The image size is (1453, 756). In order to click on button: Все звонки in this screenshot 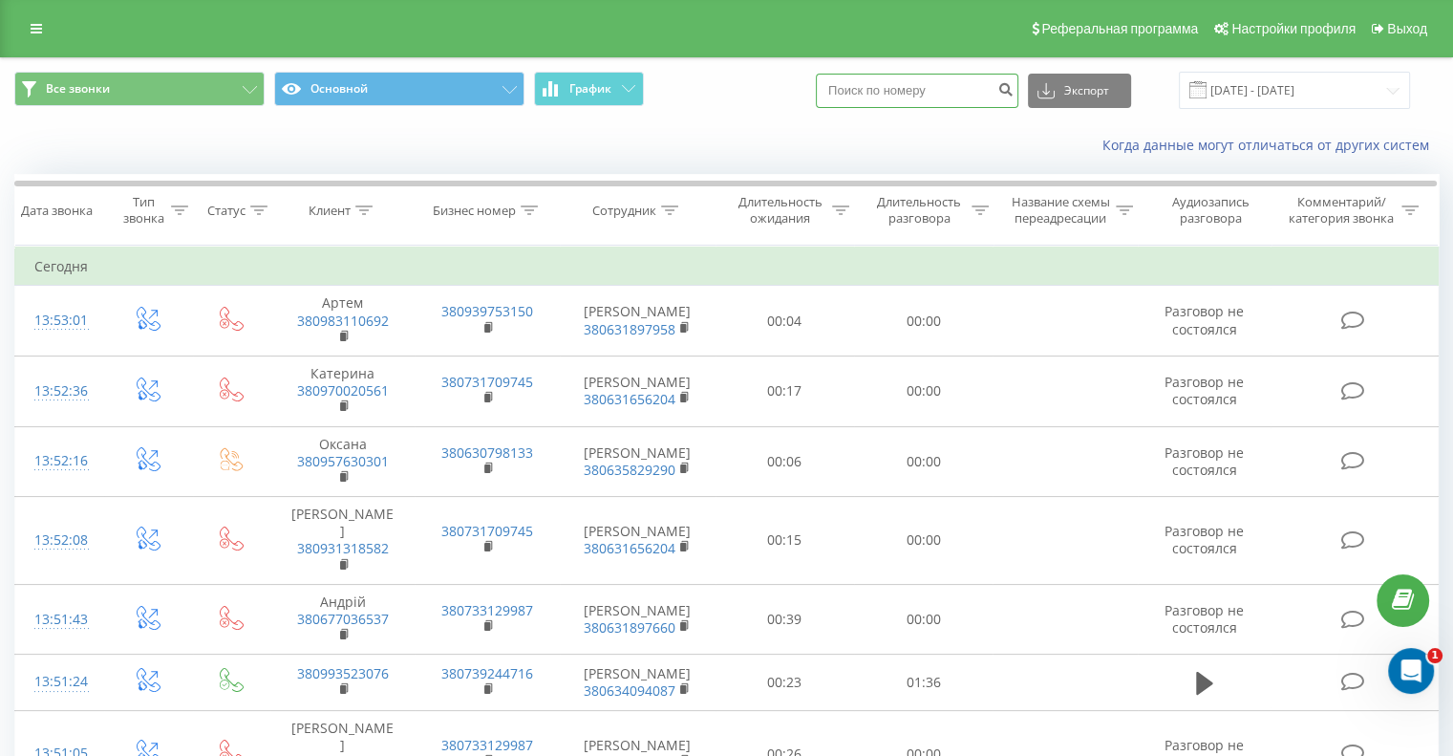, I will do `click(139, 89)`.